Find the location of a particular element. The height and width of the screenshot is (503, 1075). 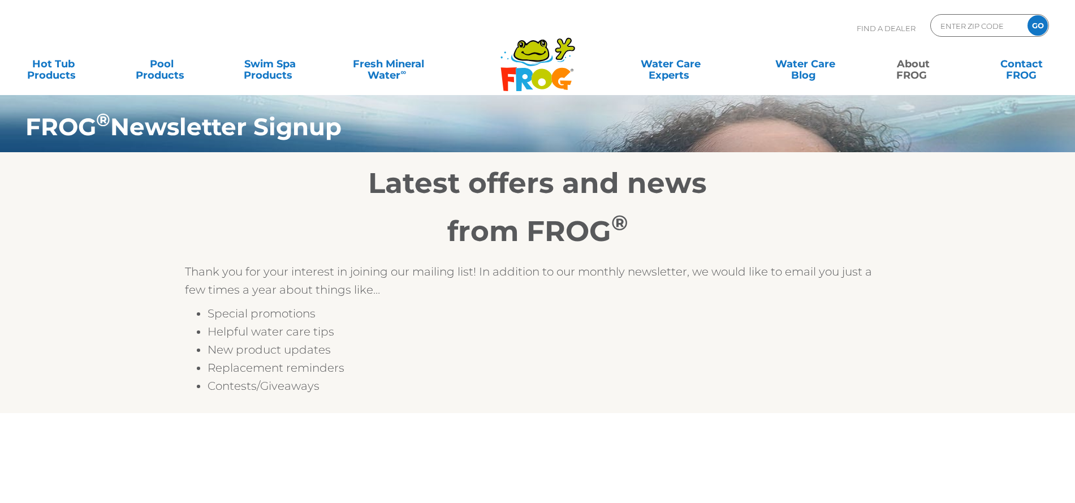

a: Swim SpaProducts is located at coordinates (270, 64).